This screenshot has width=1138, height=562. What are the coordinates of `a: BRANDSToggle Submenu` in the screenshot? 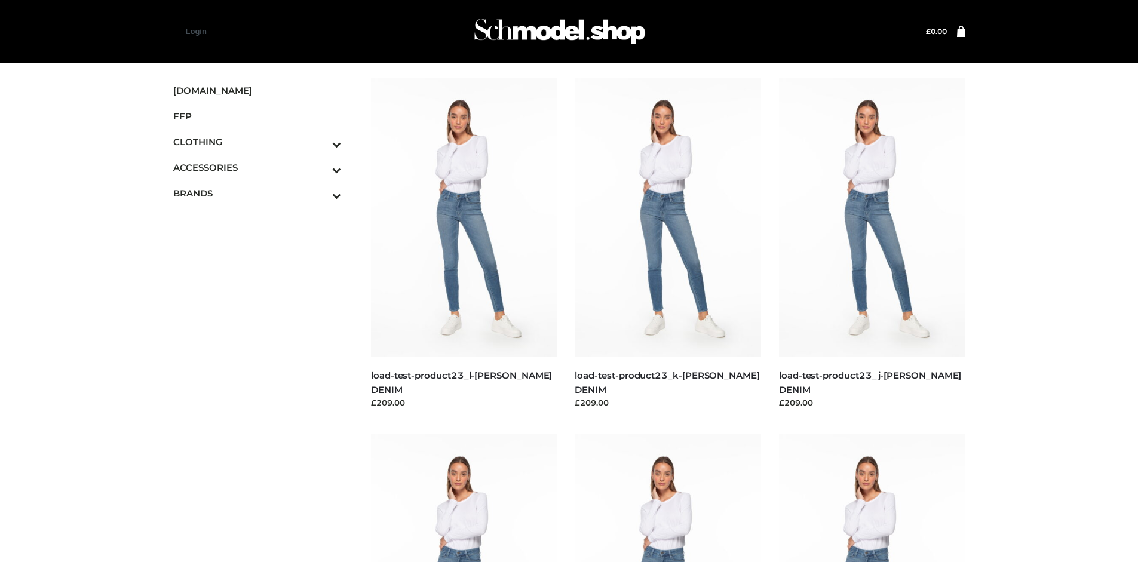 It's located at (258, 193).